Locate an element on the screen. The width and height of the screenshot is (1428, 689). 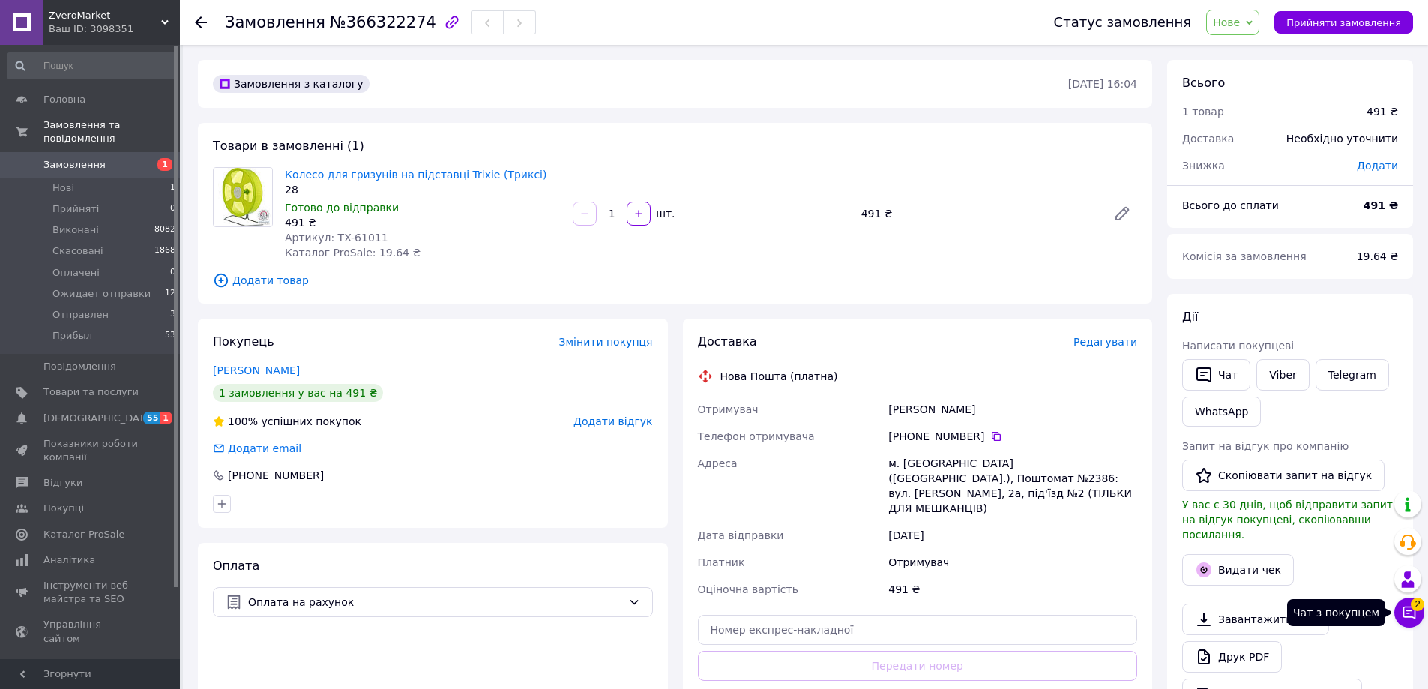
span: Управління сайтом is located at coordinates (91, 631).